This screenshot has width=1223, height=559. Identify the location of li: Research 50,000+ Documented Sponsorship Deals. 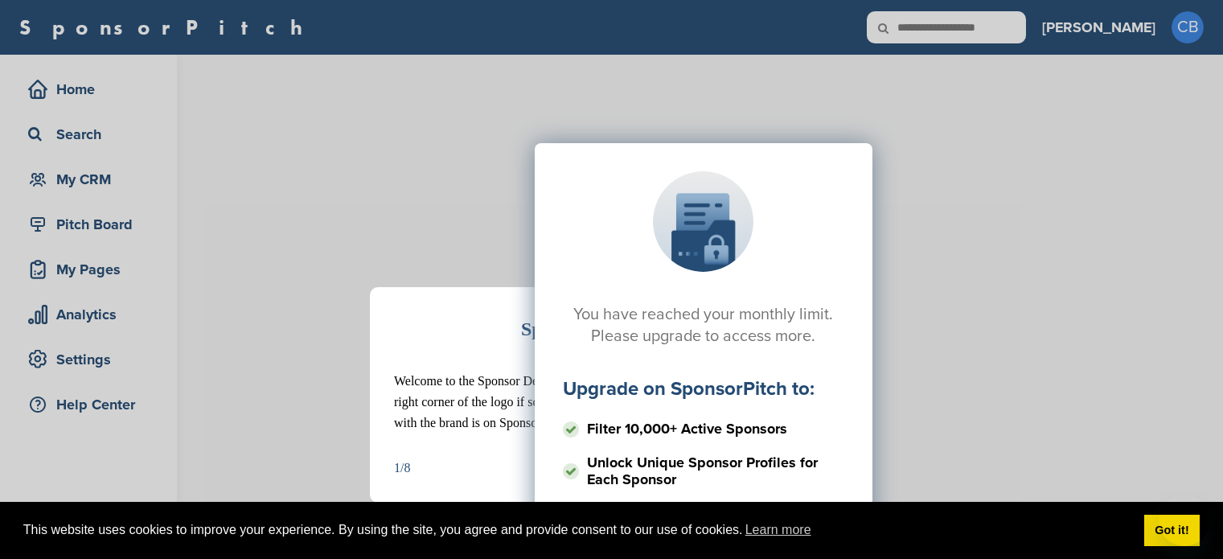
(704, 522).